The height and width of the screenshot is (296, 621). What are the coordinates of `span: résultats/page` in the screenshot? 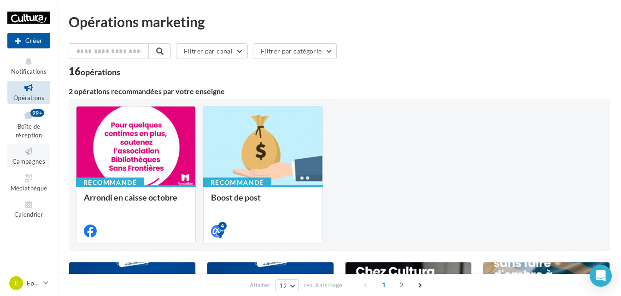 It's located at (323, 285).